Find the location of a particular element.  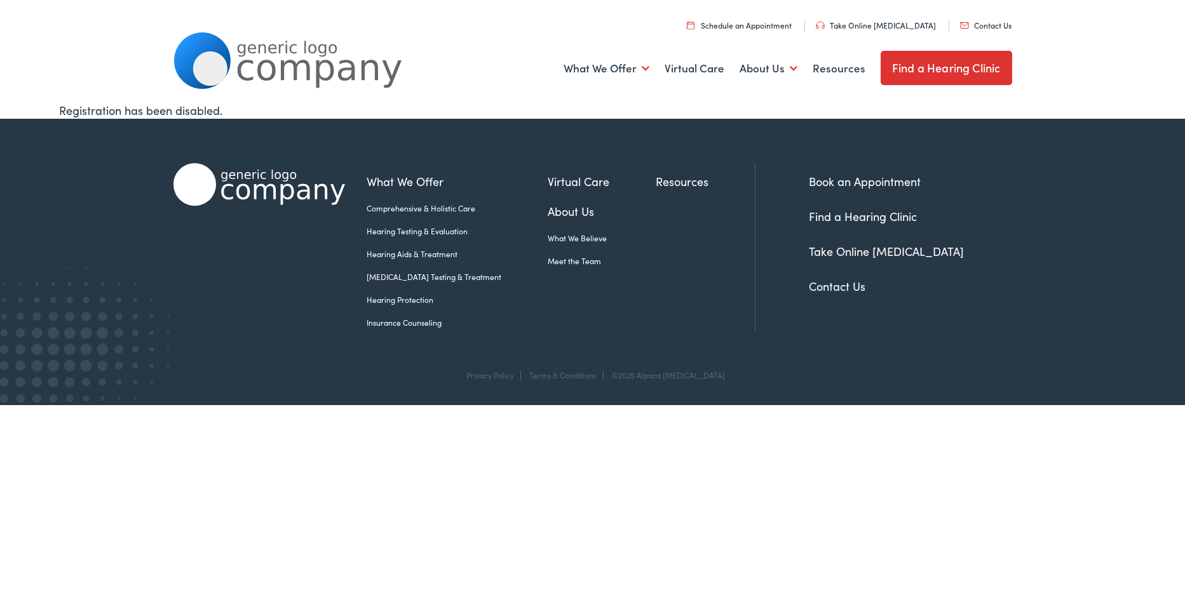

a: Book an Appointment is located at coordinates (865, 181).